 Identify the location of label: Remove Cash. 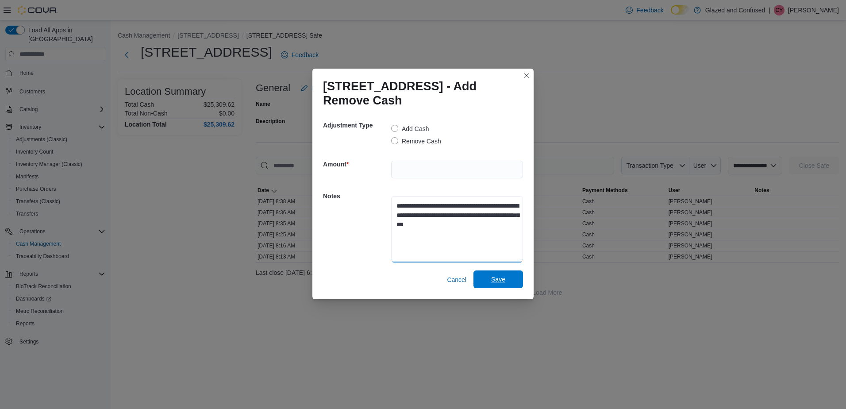
(416, 141).